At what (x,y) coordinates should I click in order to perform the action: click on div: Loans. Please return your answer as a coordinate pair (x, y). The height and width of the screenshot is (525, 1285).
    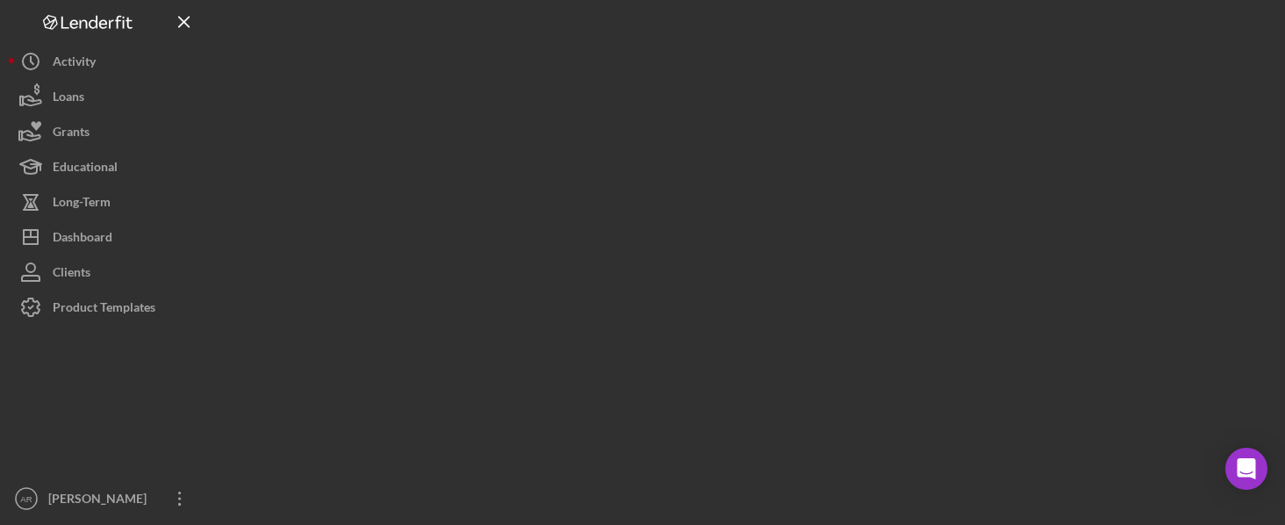
    Looking at the image, I should click on (68, 98).